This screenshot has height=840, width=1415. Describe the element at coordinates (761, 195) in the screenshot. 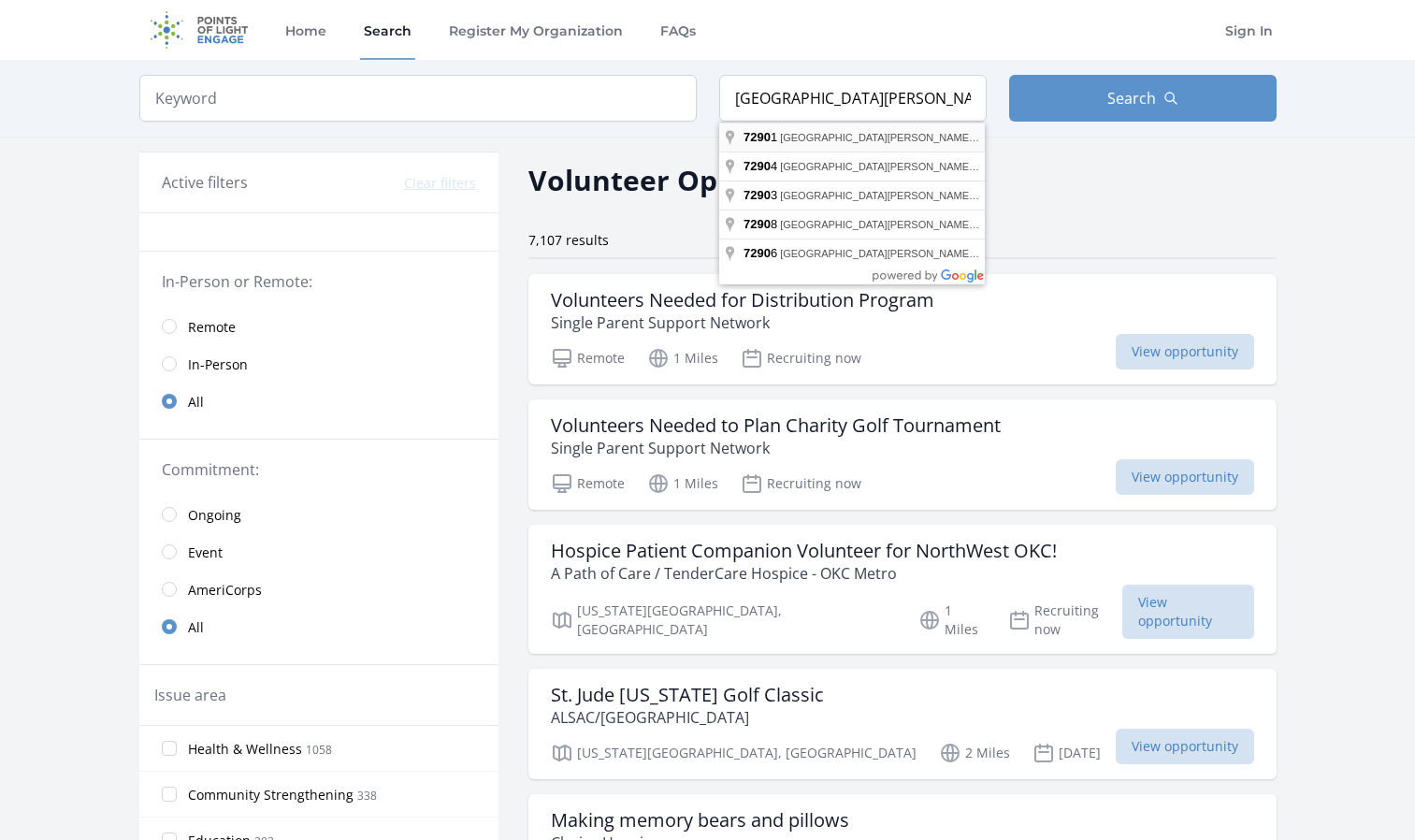

I see `span: 3` at that location.